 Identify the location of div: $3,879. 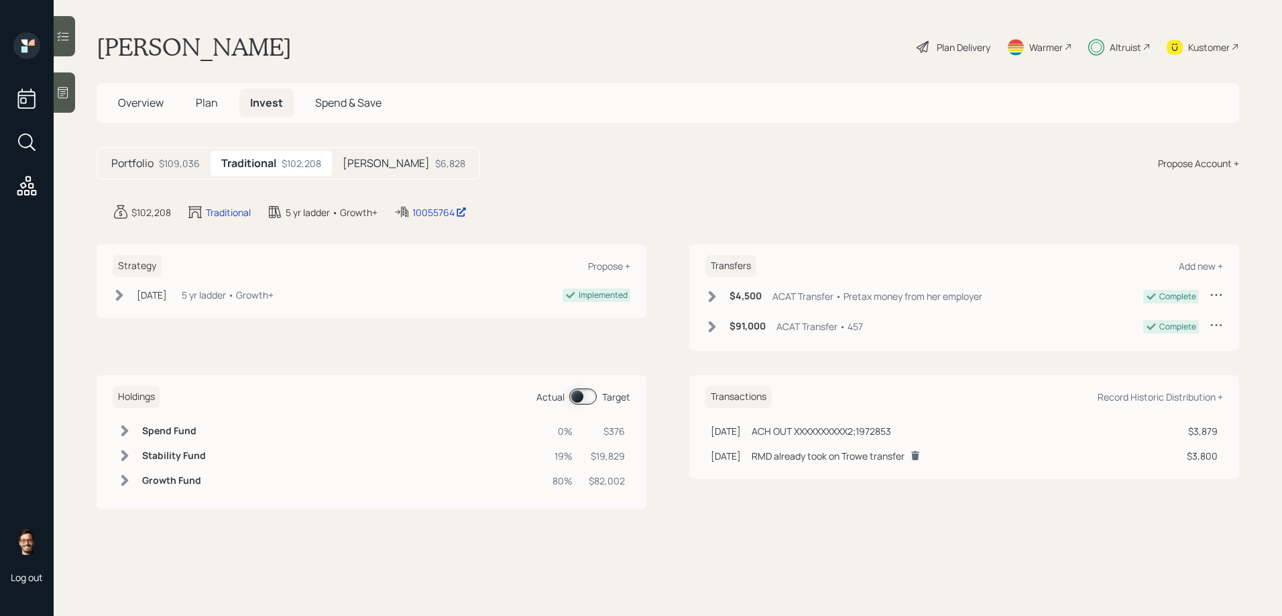
(1203, 431).